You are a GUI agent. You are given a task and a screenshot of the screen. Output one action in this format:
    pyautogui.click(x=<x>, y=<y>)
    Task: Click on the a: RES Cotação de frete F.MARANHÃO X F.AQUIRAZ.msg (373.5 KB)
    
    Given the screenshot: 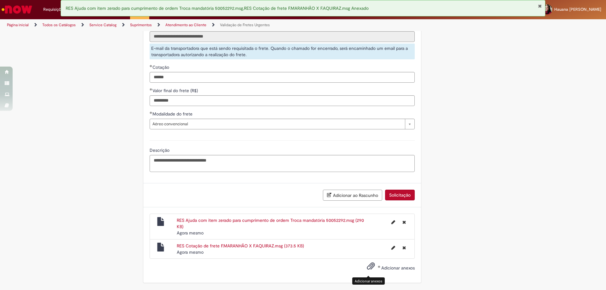 What is the action you would take?
    pyautogui.click(x=240, y=246)
    